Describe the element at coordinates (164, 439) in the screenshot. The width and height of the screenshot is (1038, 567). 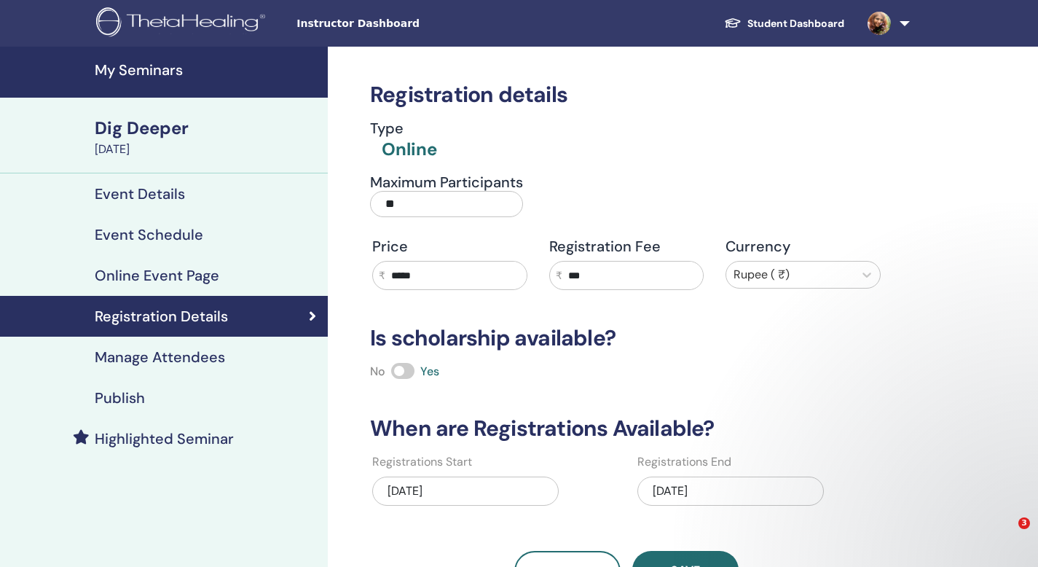
I see `h4: Highlighted Seminar` at that location.